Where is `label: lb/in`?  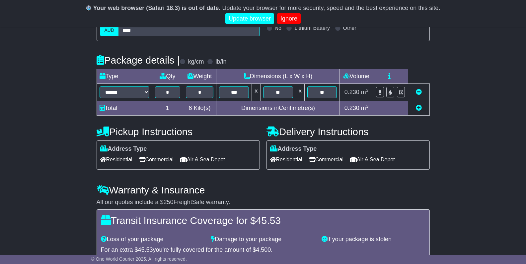
label: lb/in is located at coordinates (221, 62).